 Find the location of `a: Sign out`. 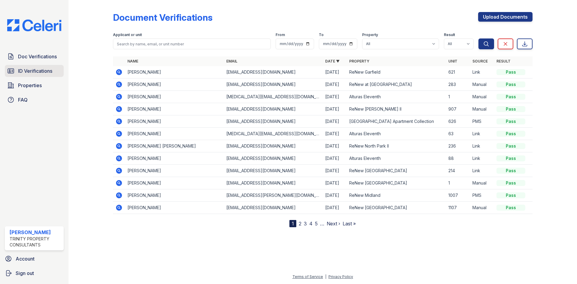

a: Sign out is located at coordinates (34, 273).